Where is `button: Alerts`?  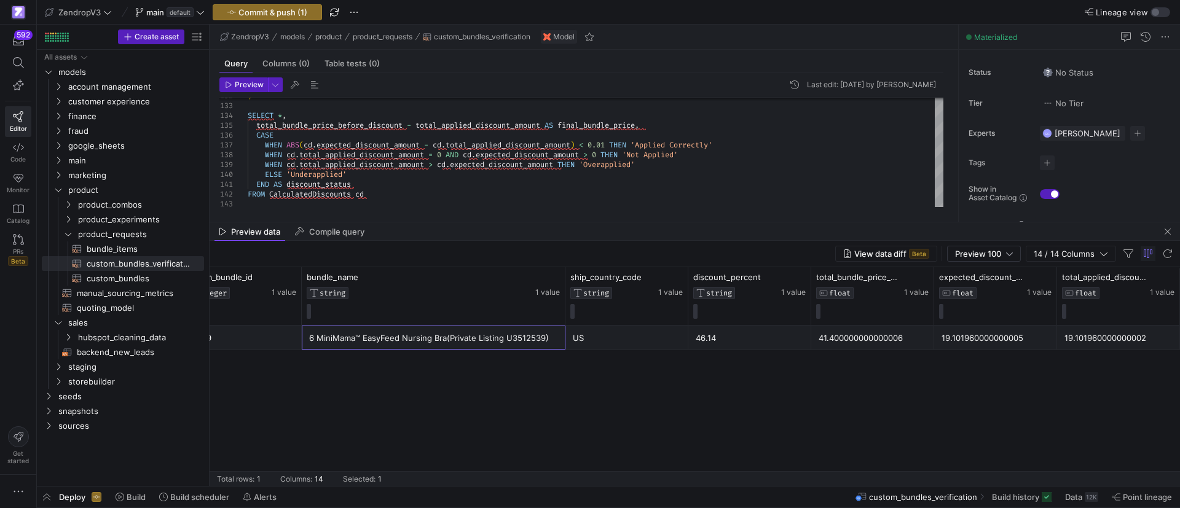
button: Alerts is located at coordinates (259, 497).